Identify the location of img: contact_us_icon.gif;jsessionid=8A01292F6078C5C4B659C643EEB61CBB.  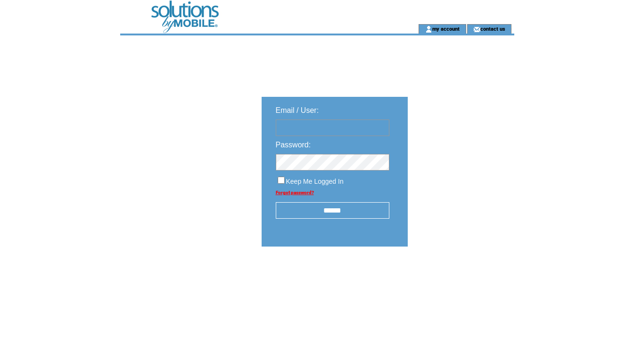
(477, 29).